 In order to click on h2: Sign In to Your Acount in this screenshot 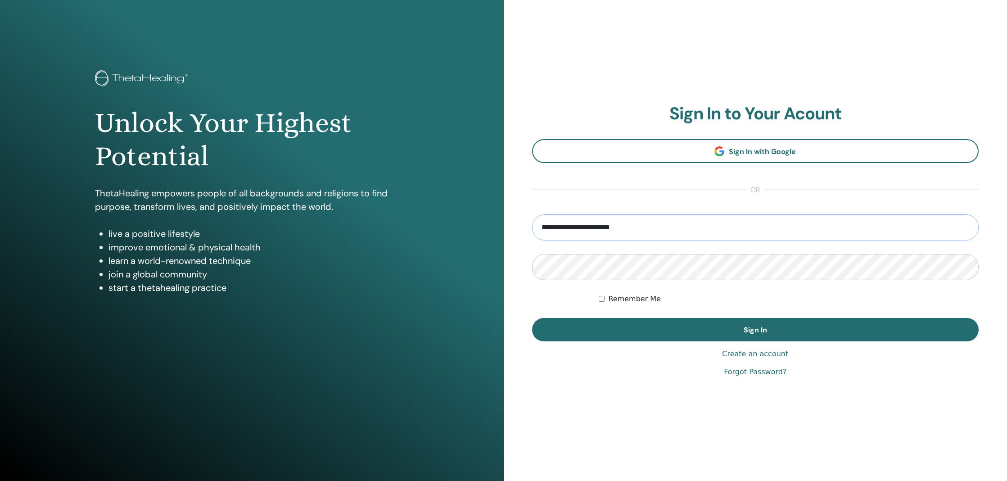, I will do `click(756, 114)`.